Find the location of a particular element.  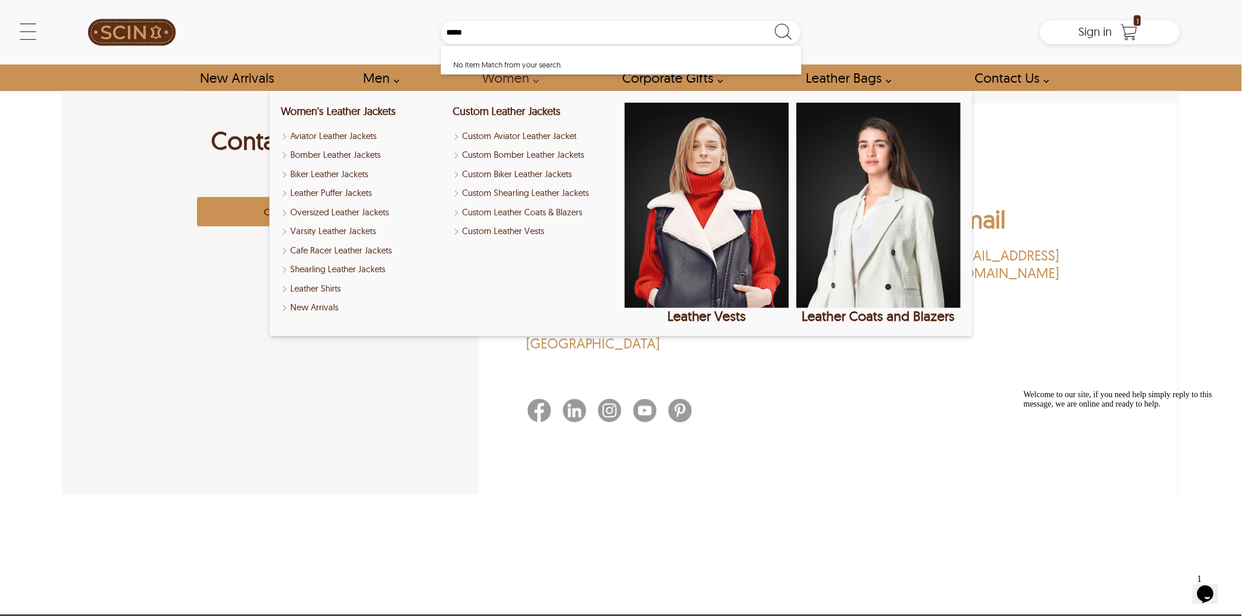

a: Shop Women Aviator Leather Jackets is located at coordinates (364, 136).